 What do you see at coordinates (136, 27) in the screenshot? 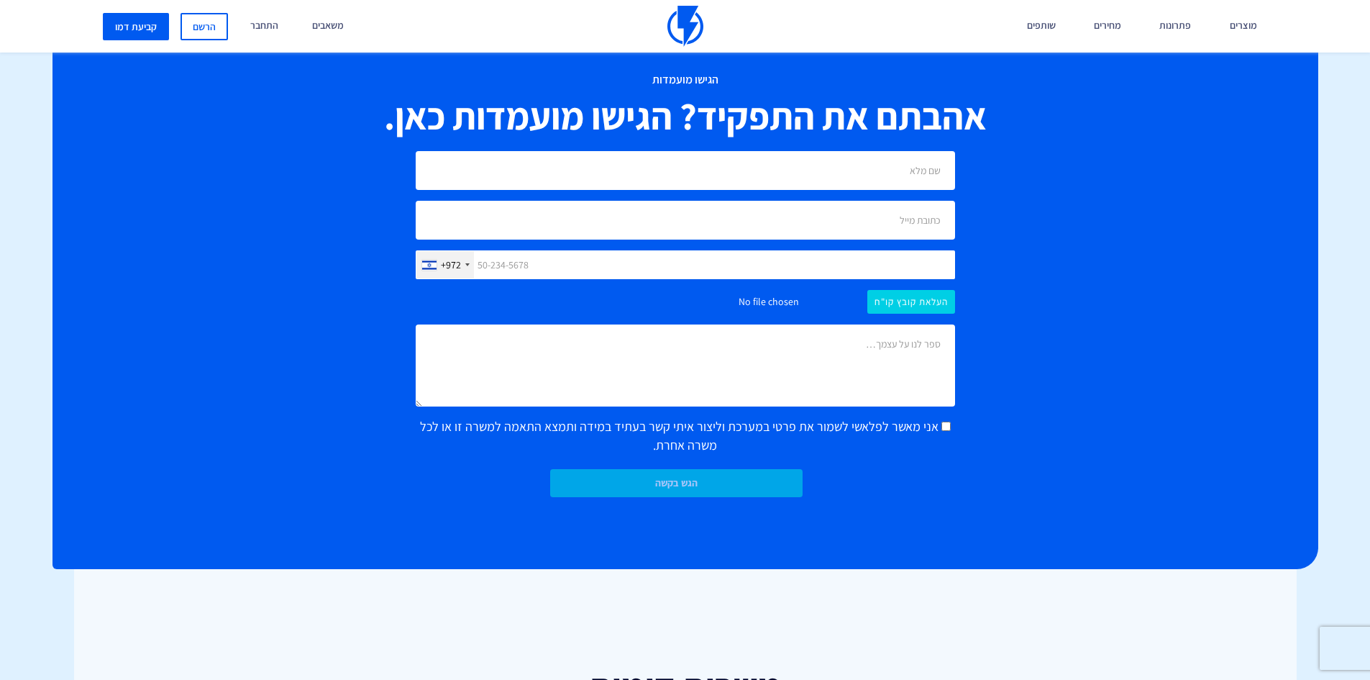
I see `a: קביעת דמו` at bounding box center [136, 27].